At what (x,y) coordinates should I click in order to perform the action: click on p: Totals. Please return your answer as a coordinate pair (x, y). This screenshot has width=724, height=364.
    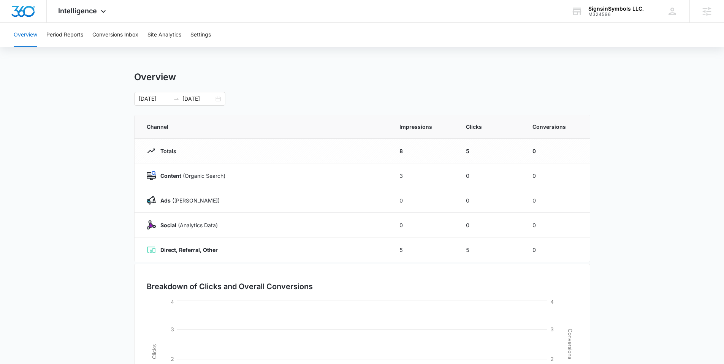
    Looking at the image, I should click on (166, 151).